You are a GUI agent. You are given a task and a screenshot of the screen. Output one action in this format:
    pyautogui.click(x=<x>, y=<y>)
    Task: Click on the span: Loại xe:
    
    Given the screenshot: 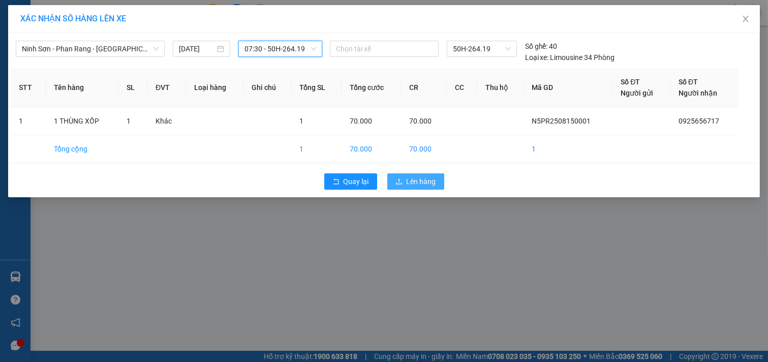 What is the action you would take?
    pyautogui.click(x=537, y=57)
    